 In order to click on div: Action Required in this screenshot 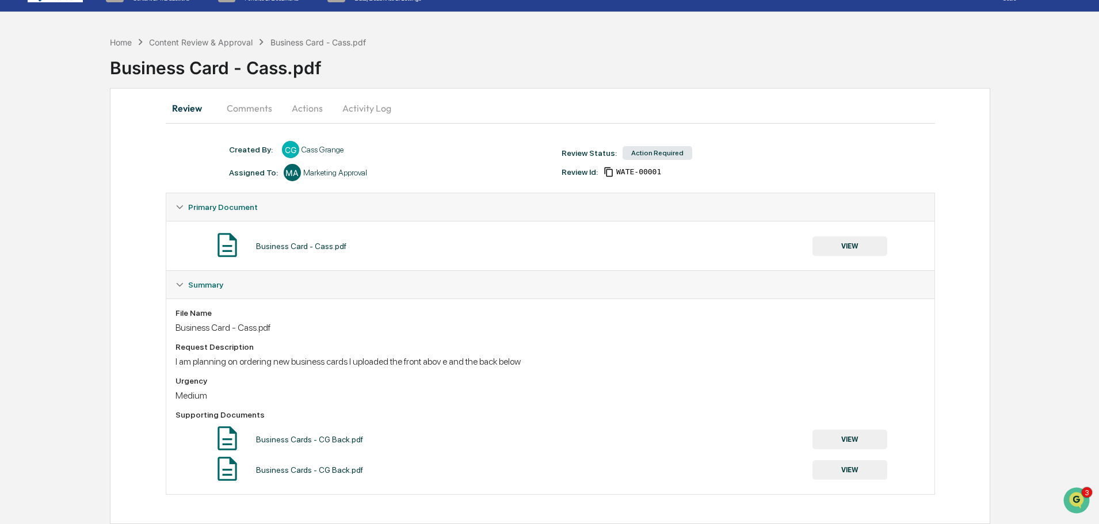, I will do `click(657, 153)`.